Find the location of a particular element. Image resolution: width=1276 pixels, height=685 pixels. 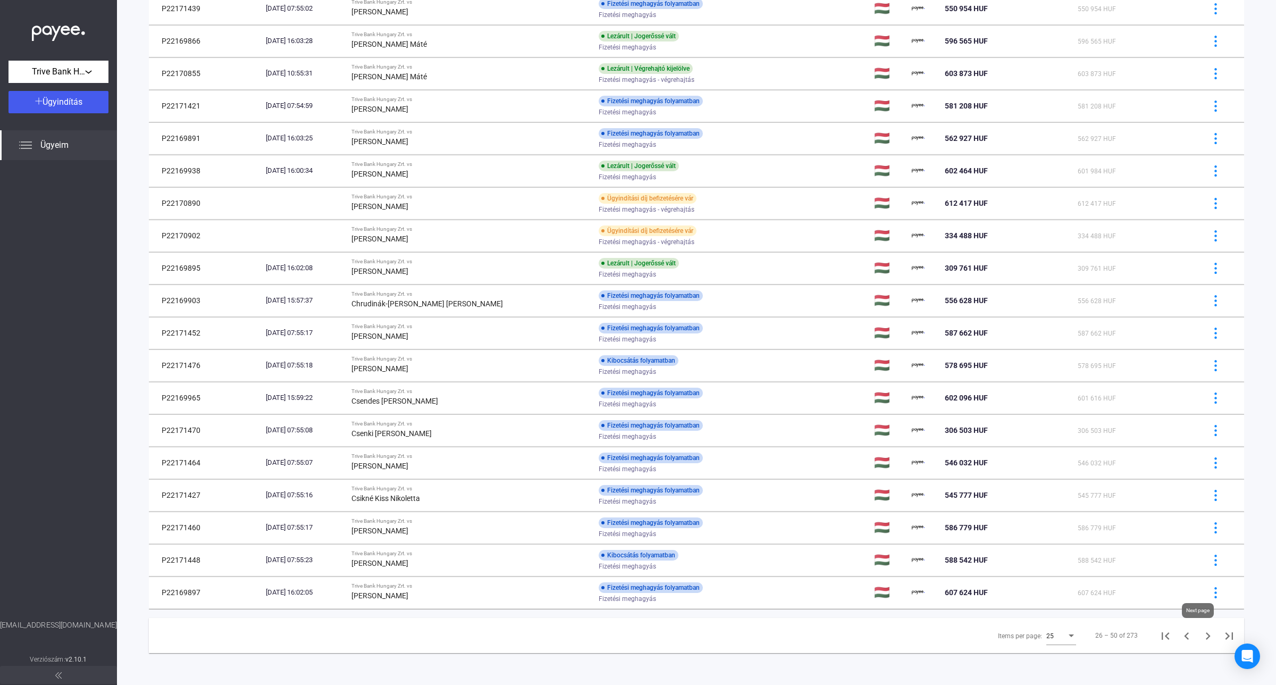

td: P22169903 is located at coordinates (205, 300).